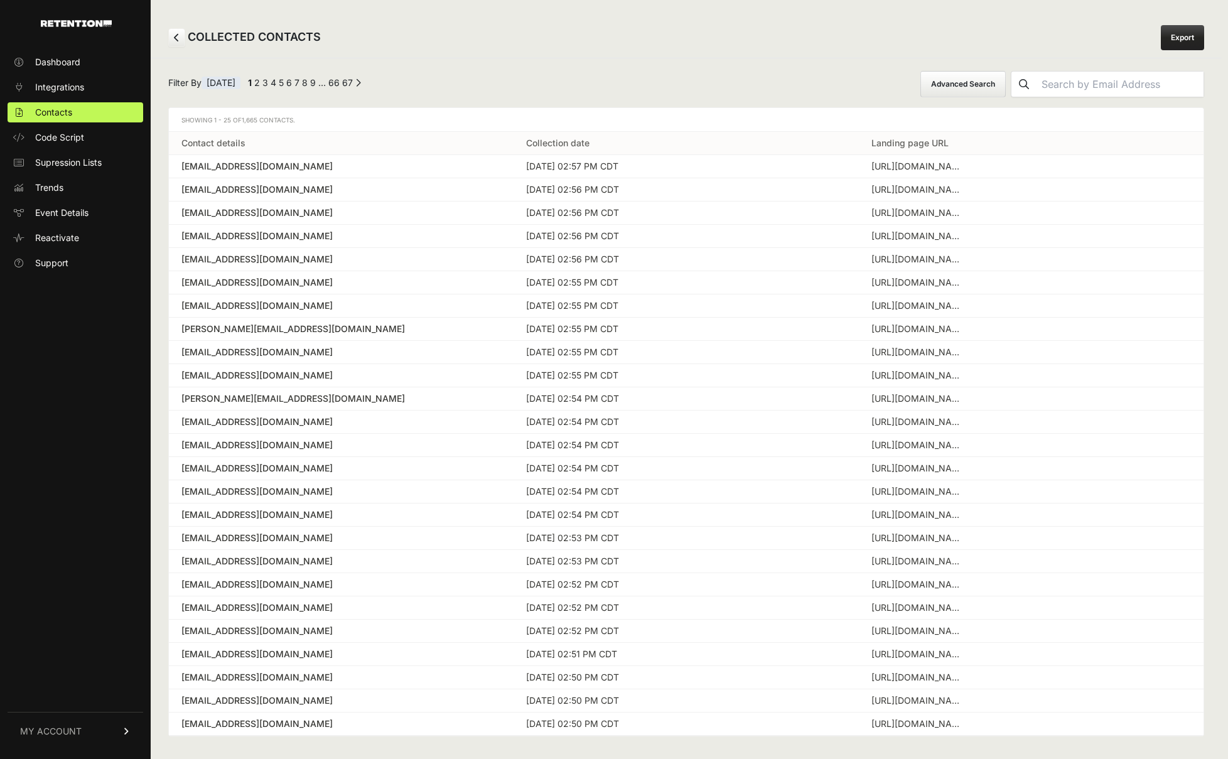 This screenshot has height=759, width=1228. I want to click on a: Integrations, so click(75, 87).